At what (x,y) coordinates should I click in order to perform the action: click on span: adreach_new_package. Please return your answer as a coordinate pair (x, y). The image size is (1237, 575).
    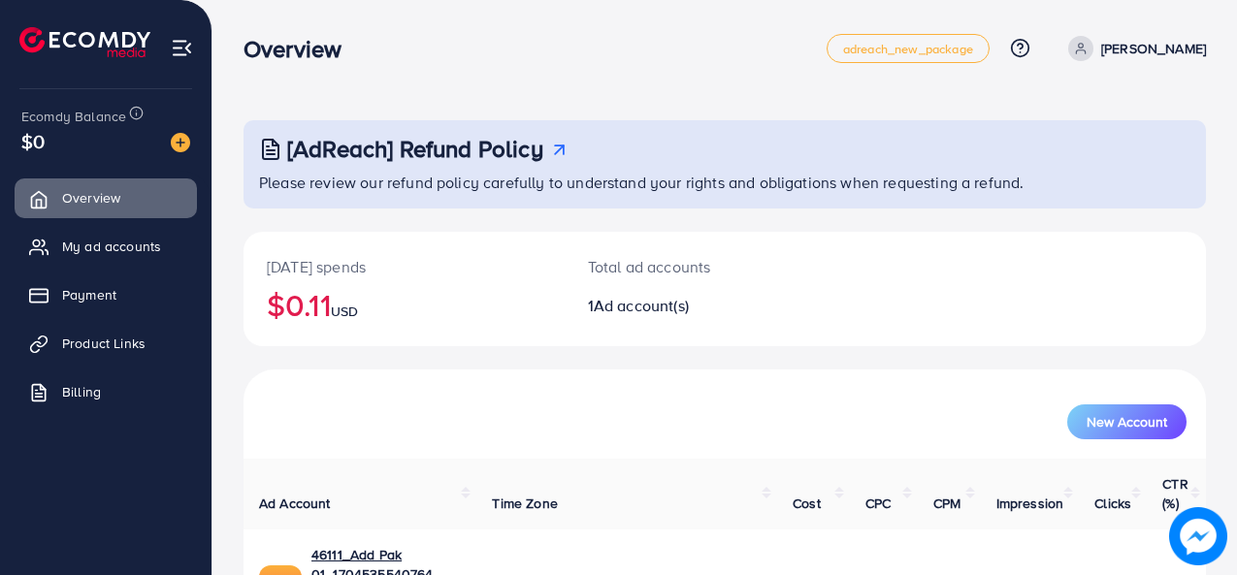
    Looking at the image, I should click on (908, 48).